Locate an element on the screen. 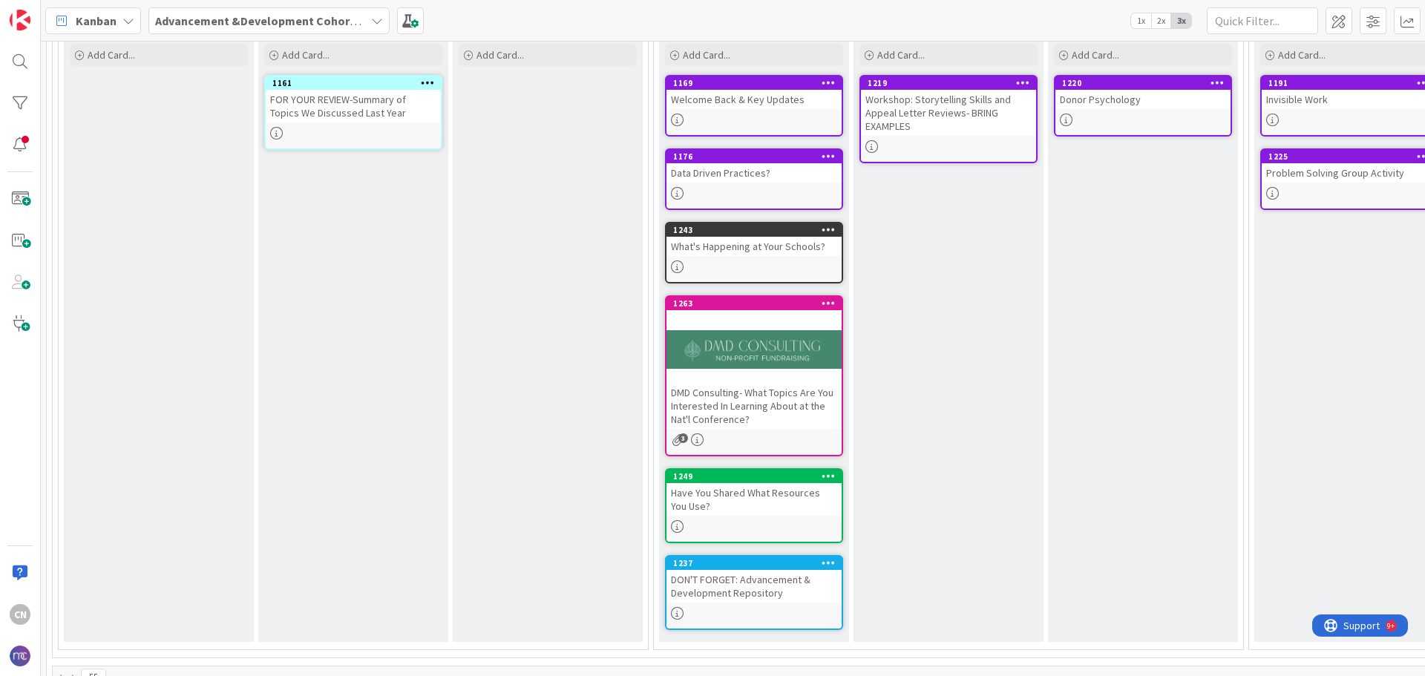 This screenshot has width=1425, height=676. div: Have You Shared What Resources You Use? is located at coordinates (754, 500).